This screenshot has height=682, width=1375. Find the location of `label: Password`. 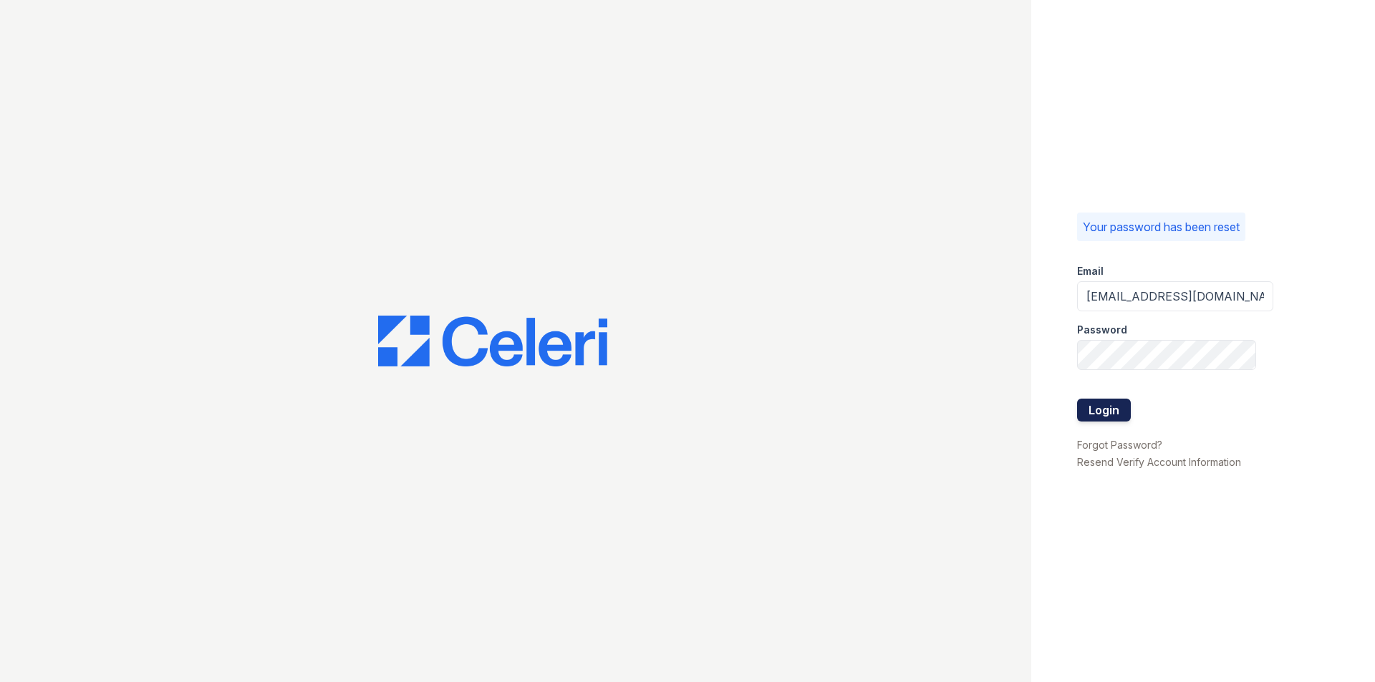

label: Password is located at coordinates (1102, 330).